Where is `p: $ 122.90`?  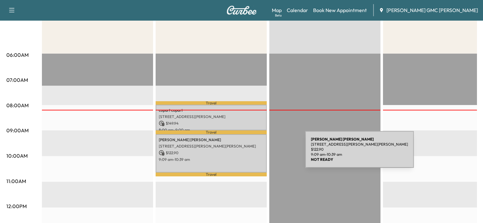
p: $ 122.90 is located at coordinates (211, 153).